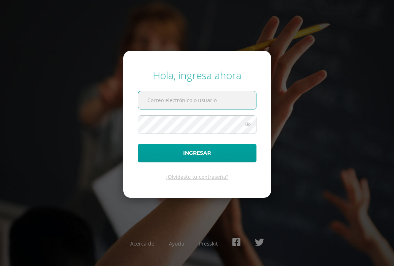 The height and width of the screenshot is (266, 394). I want to click on a: Acerca de, so click(142, 243).